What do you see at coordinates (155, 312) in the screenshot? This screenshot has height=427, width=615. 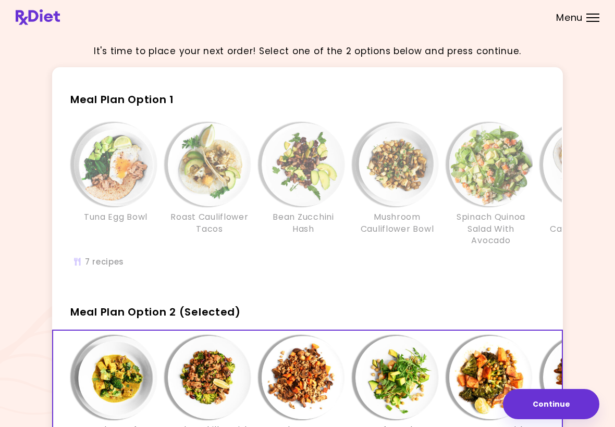 I see `span: Meal Plan Option 2 (Selected)` at bounding box center [155, 312].